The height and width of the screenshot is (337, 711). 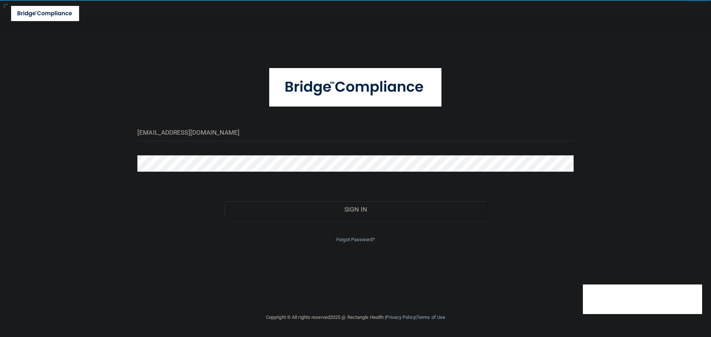 I want to click on a: Privacy Policy, so click(x=400, y=317).